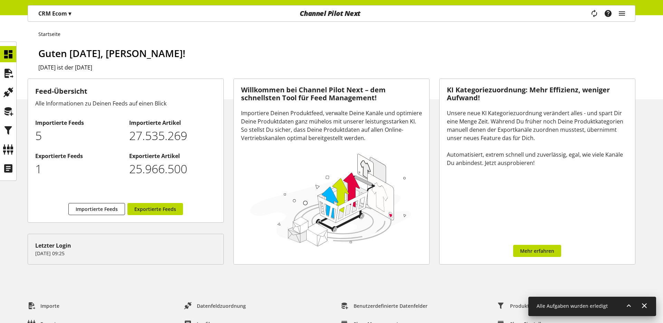 This screenshot has width=663, height=323. Describe the element at coordinates (222, 305) in the screenshot. I see `span: Datenfeldzuordnung` at that location.